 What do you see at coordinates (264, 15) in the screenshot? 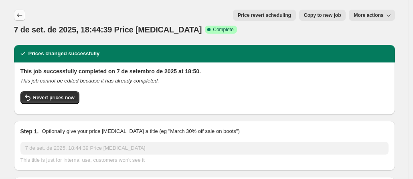
I see `button: Price revert scheduling` at bounding box center [264, 15].